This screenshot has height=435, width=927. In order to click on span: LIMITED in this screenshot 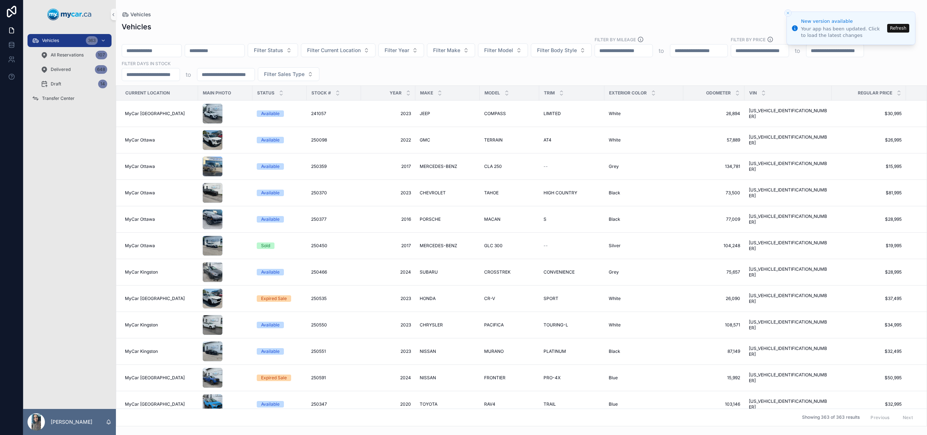, I will do `click(552, 114)`.